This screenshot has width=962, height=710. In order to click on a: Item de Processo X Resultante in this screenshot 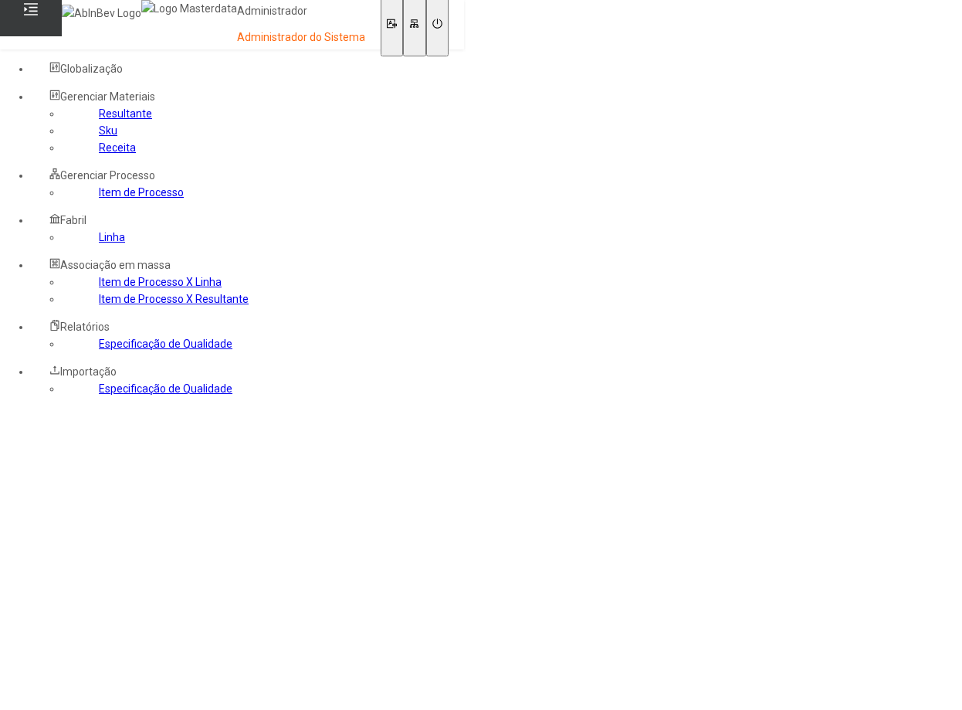, I will do `click(174, 299)`.